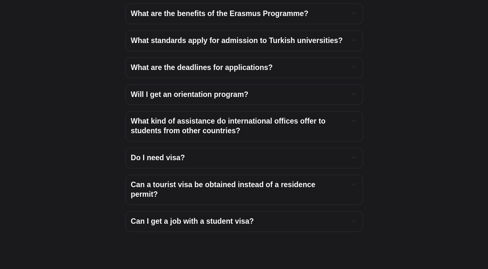 The height and width of the screenshot is (269, 488). I want to click on span: What are the benefits of the Erasmus Programme?, so click(220, 13).